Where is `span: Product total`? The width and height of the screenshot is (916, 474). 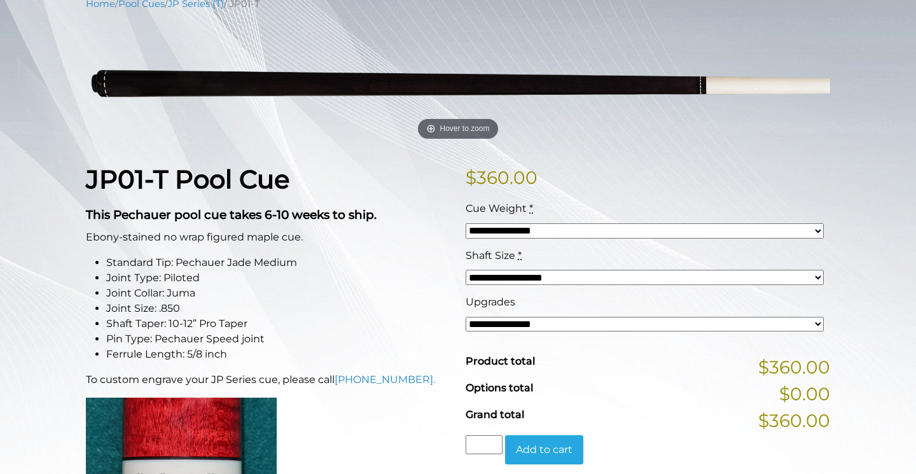
span: Product total is located at coordinates (500, 361).